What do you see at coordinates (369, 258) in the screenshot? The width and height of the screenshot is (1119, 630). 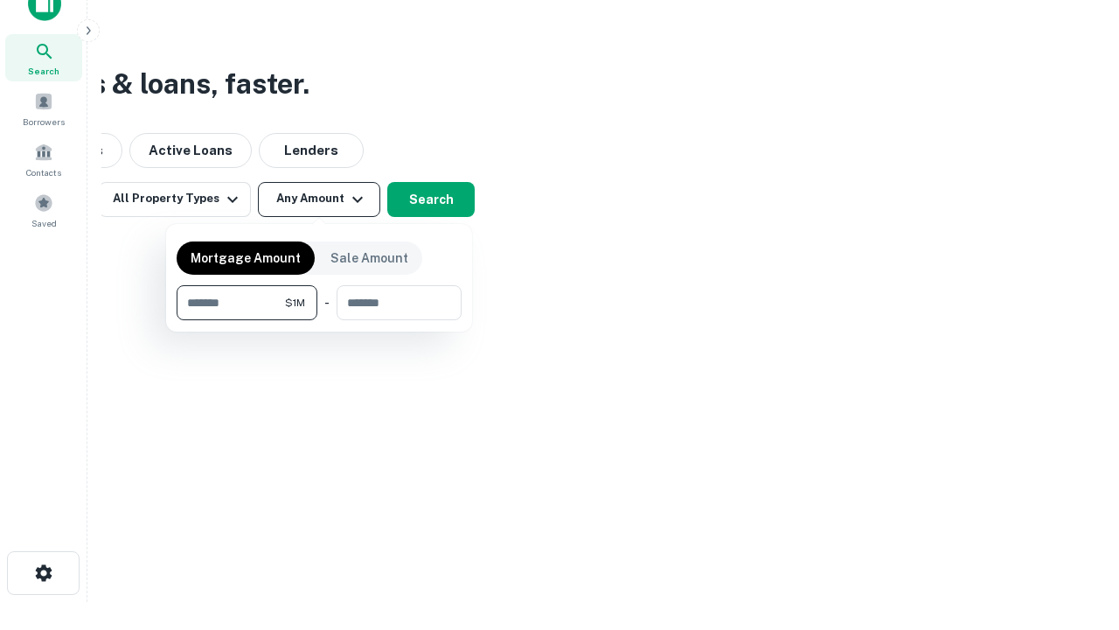 I see `p: Sale Amount` at bounding box center [369, 258].